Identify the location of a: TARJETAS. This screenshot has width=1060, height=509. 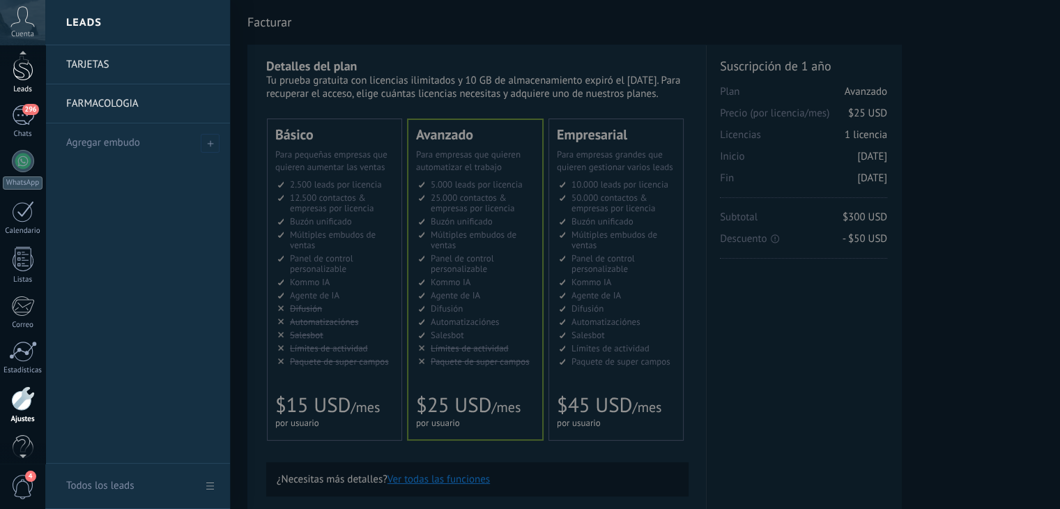
(141, 65).